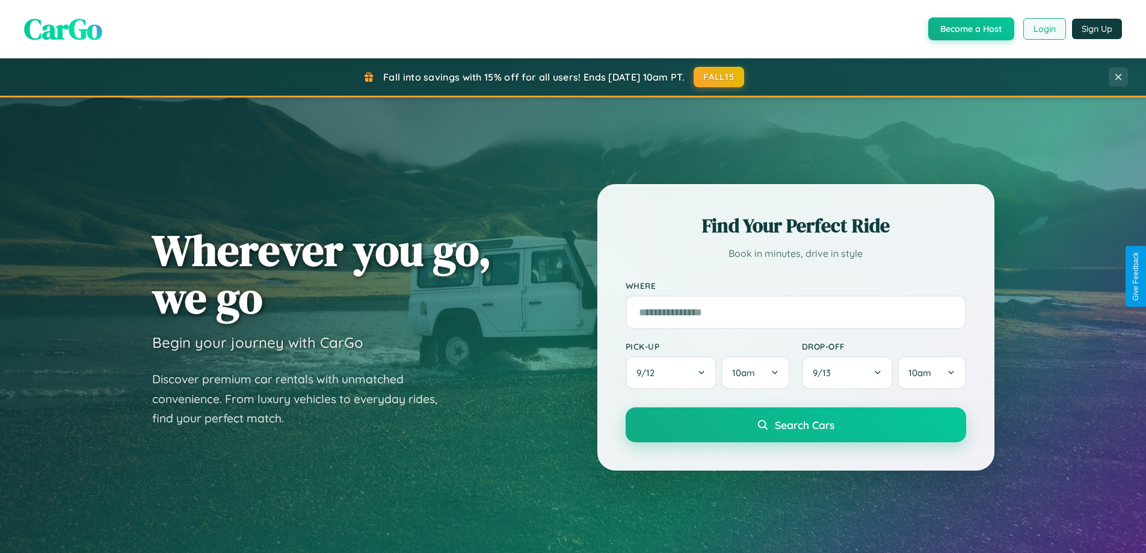 This screenshot has height=553, width=1146. What do you see at coordinates (649, 372) in the screenshot?
I see `span: 9 / 12` at bounding box center [649, 372].